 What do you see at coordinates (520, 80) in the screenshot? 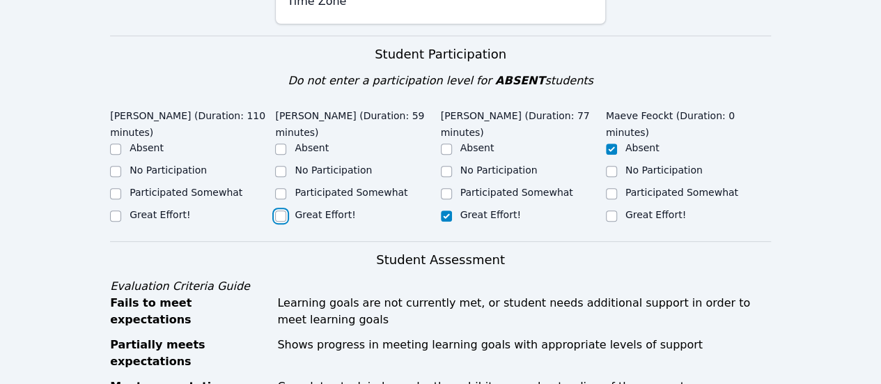
I see `span: ABSENT` at bounding box center [520, 80].